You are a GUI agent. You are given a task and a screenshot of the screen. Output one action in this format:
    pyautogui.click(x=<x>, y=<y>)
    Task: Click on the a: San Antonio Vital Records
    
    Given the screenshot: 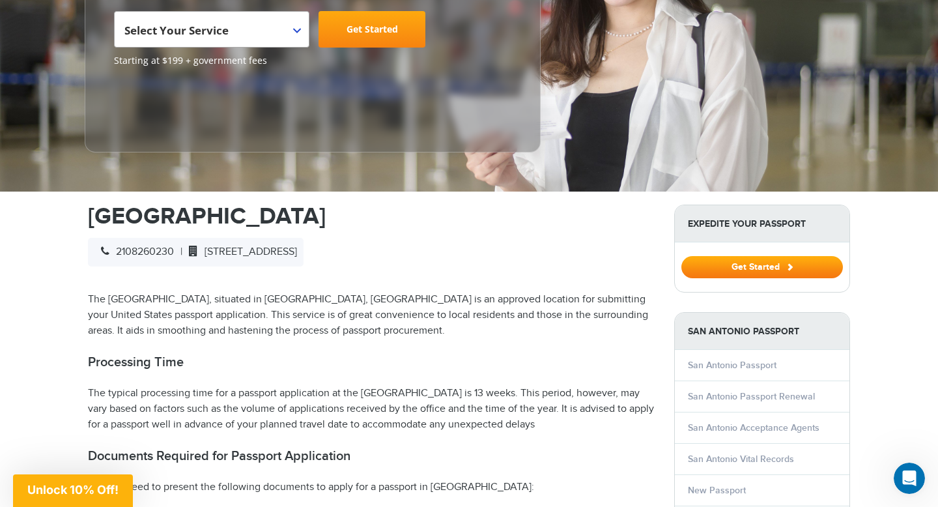 What is the action you would take?
    pyautogui.click(x=740, y=458)
    